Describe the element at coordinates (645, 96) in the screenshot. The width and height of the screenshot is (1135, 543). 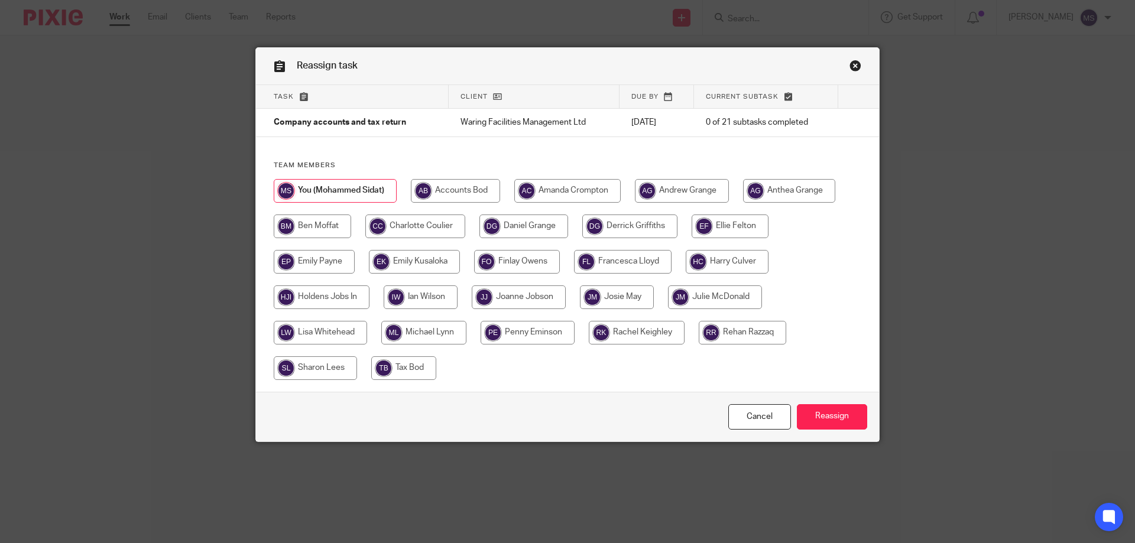
I see `span: Due by` at that location.